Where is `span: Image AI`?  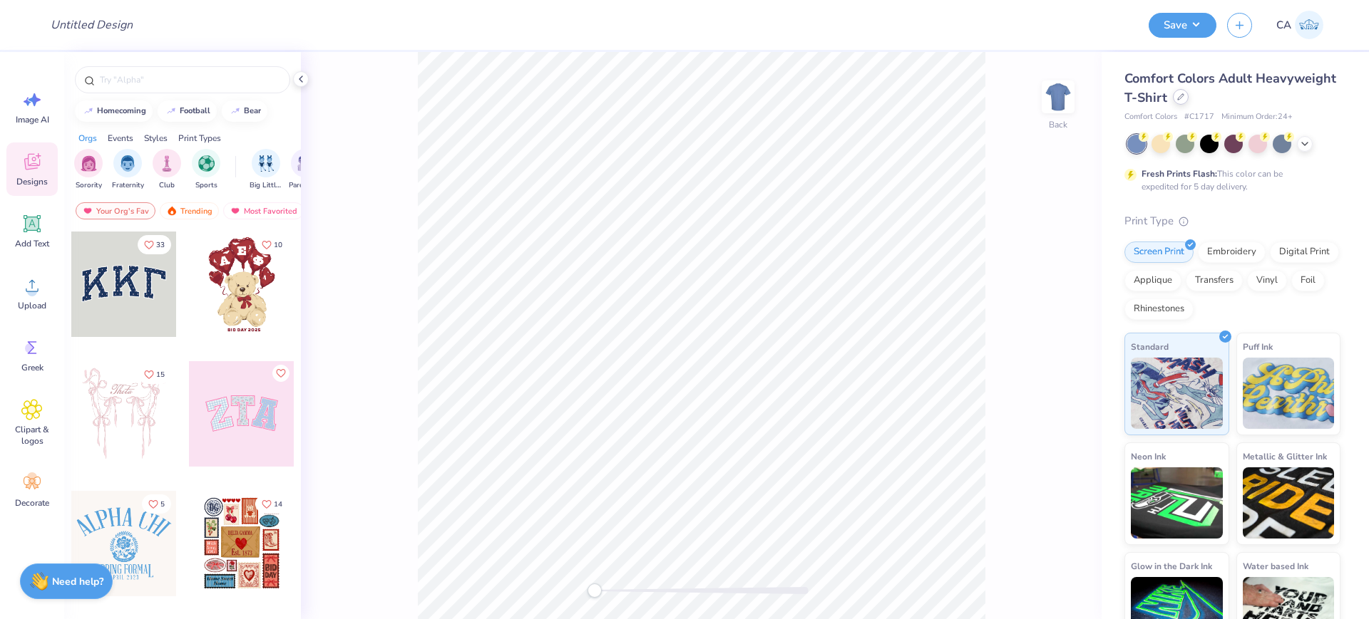 span: Image AI is located at coordinates (32, 120).